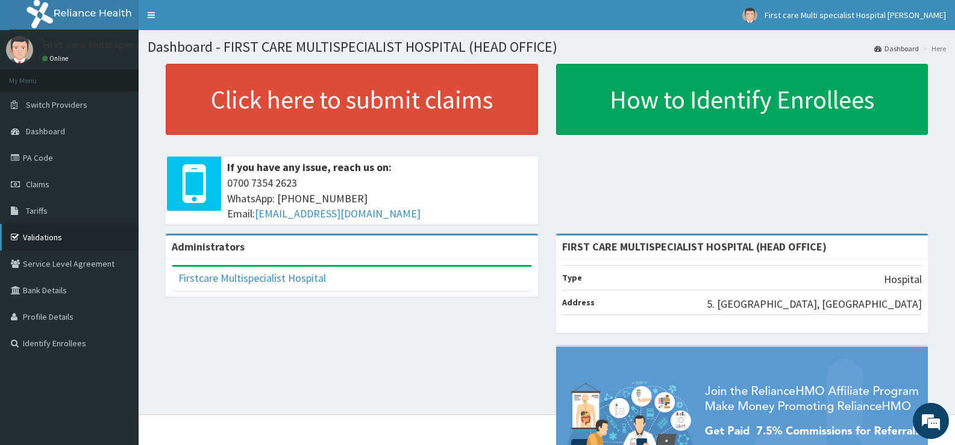 The height and width of the screenshot is (445, 955). What do you see at coordinates (57, 58) in the screenshot?
I see `a: Online` at bounding box center [57, 58].